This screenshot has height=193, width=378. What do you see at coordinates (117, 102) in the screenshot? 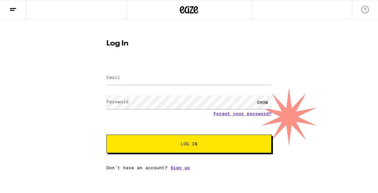
I see `label: Password` at bounding box center [117, 102].